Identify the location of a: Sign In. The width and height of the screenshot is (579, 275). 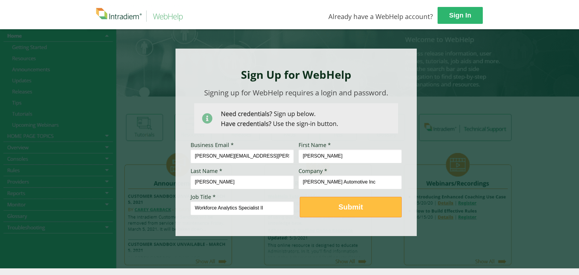
(461, 15).